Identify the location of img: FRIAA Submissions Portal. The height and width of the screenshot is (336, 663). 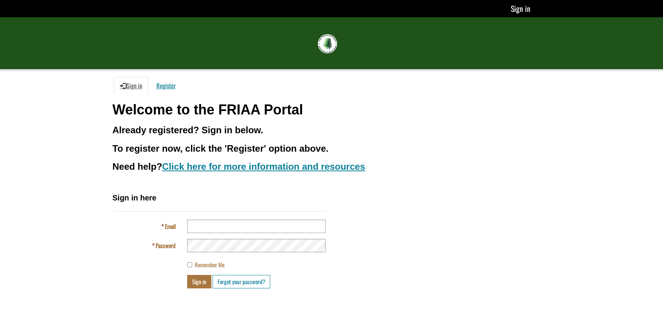
(327, 44).